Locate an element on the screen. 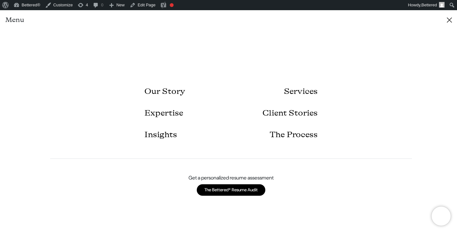  a: The Process is located at coordinates (294, 135).